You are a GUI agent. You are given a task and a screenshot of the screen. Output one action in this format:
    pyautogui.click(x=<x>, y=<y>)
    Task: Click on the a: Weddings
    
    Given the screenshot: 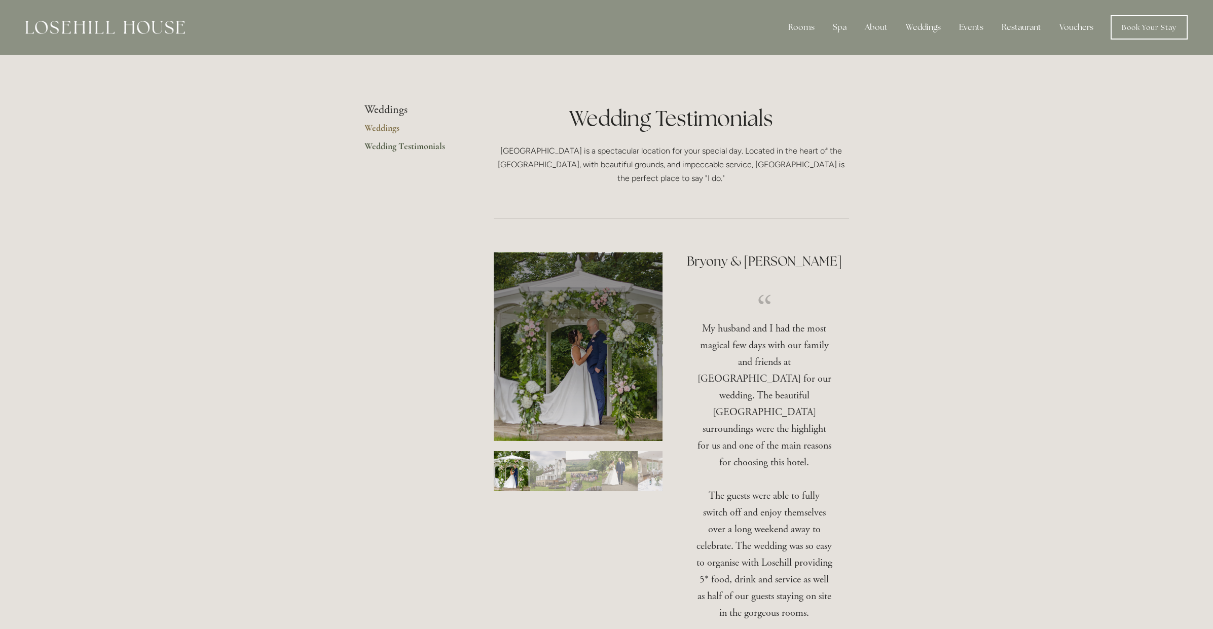 What is the action you would take?
    pyautogui.click(x=413, y=131)
    